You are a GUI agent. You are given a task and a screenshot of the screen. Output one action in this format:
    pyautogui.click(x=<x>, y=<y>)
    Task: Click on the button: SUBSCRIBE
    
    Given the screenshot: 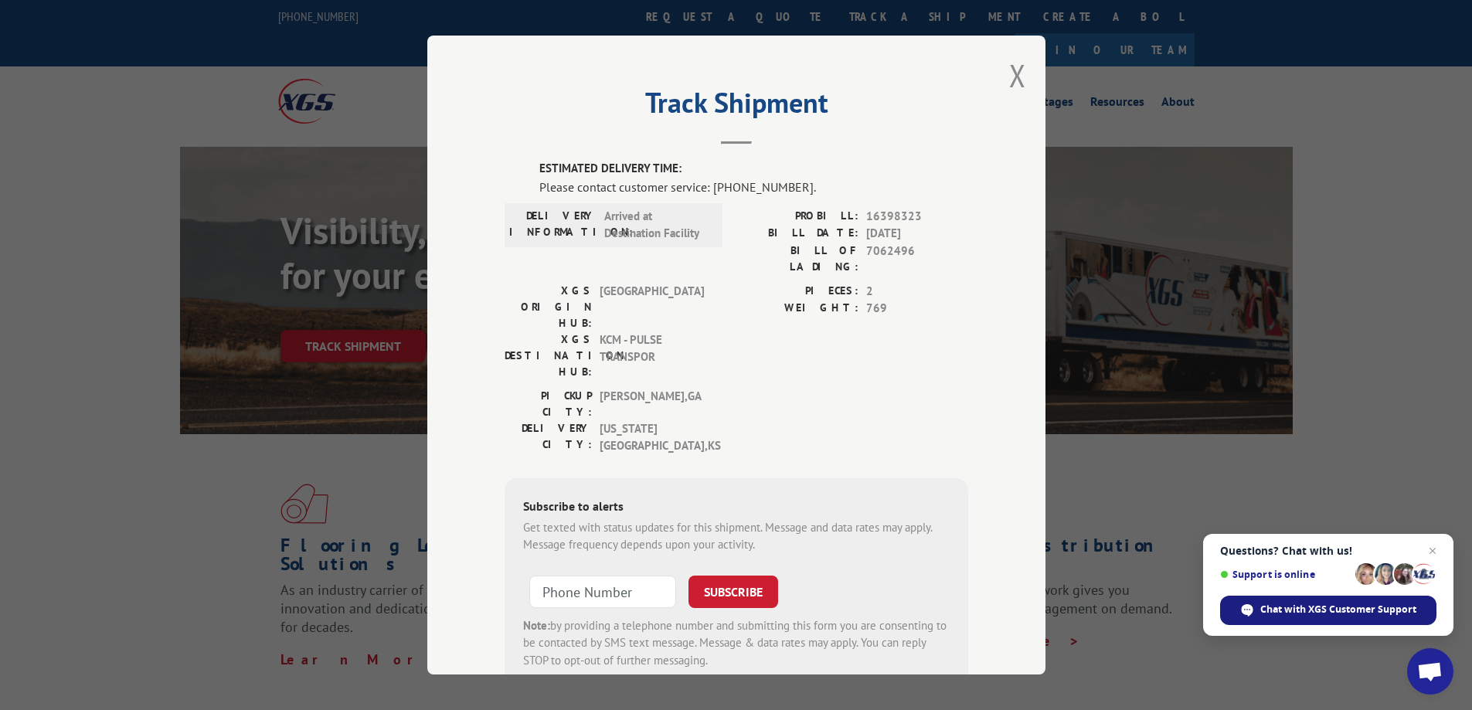 What is the action you would take?
    pyautogui.click(x=733, y=592)
    